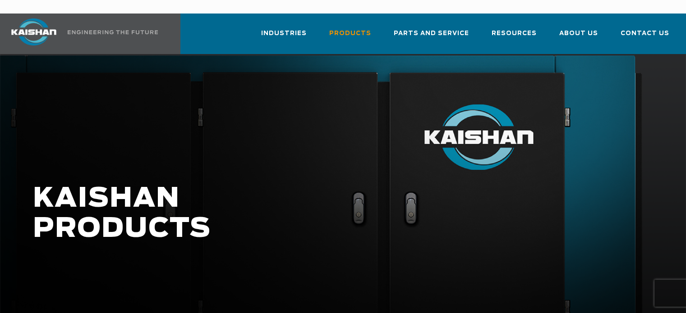  Describe the element at coordinates (578, 37) in the screenshot. I see `a: About Us` at that location.